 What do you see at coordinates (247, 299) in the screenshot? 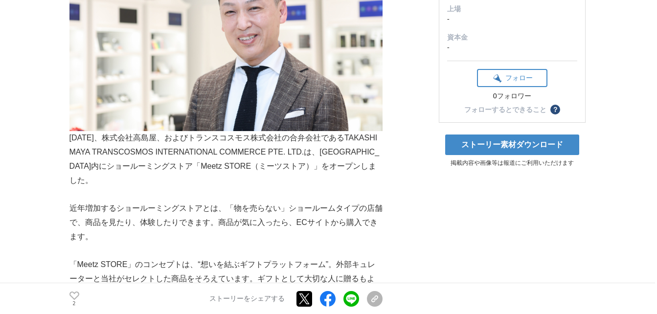
I see `p: ストーリーをシェアする` at bounding box center [247, 299].